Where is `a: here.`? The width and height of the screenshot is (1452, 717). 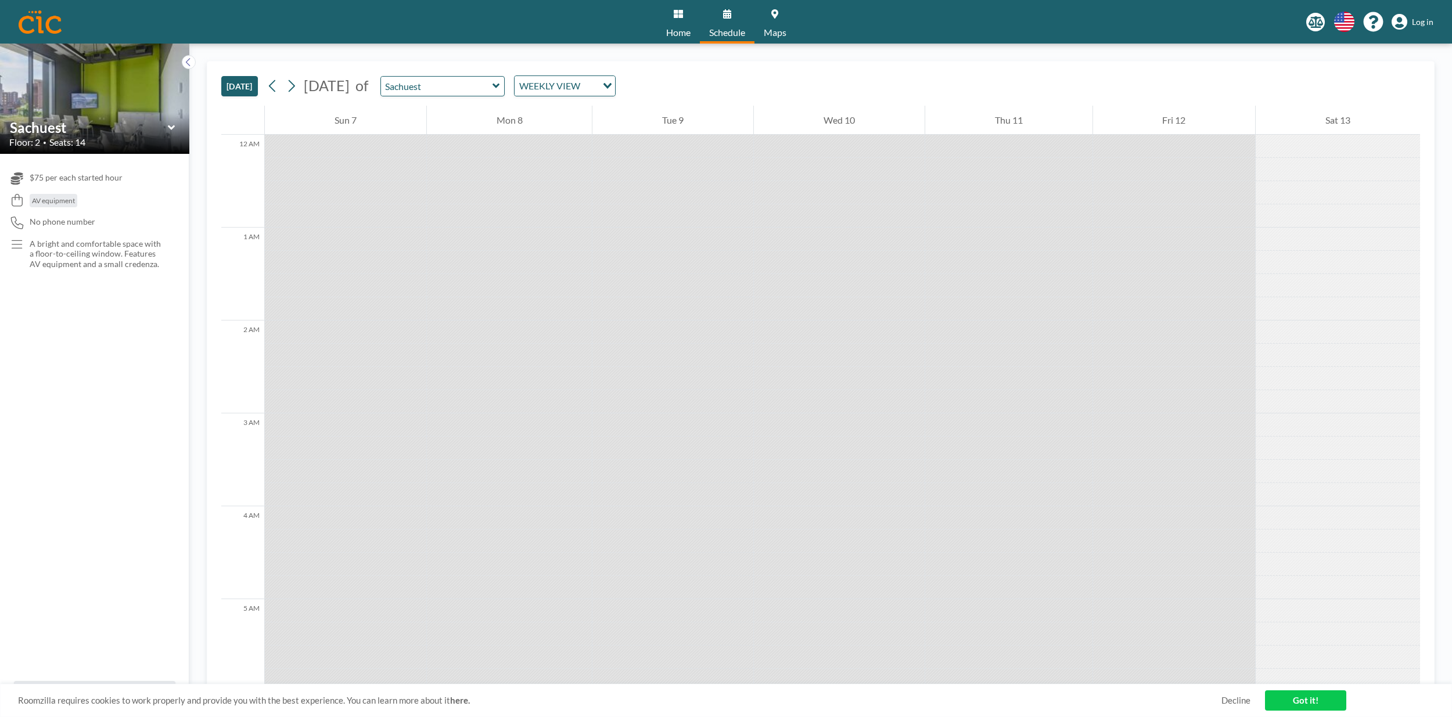
a: here. is located at coordinates (460, 700).